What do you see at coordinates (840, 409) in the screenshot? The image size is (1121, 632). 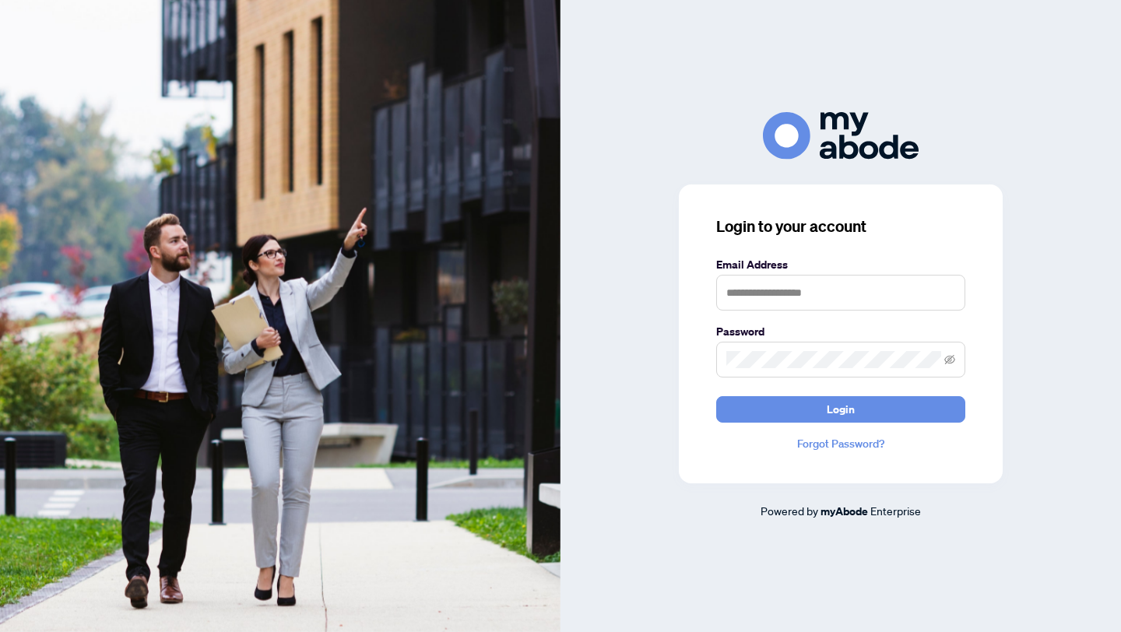 I see `span: Login` at bounding box center [840, 409].